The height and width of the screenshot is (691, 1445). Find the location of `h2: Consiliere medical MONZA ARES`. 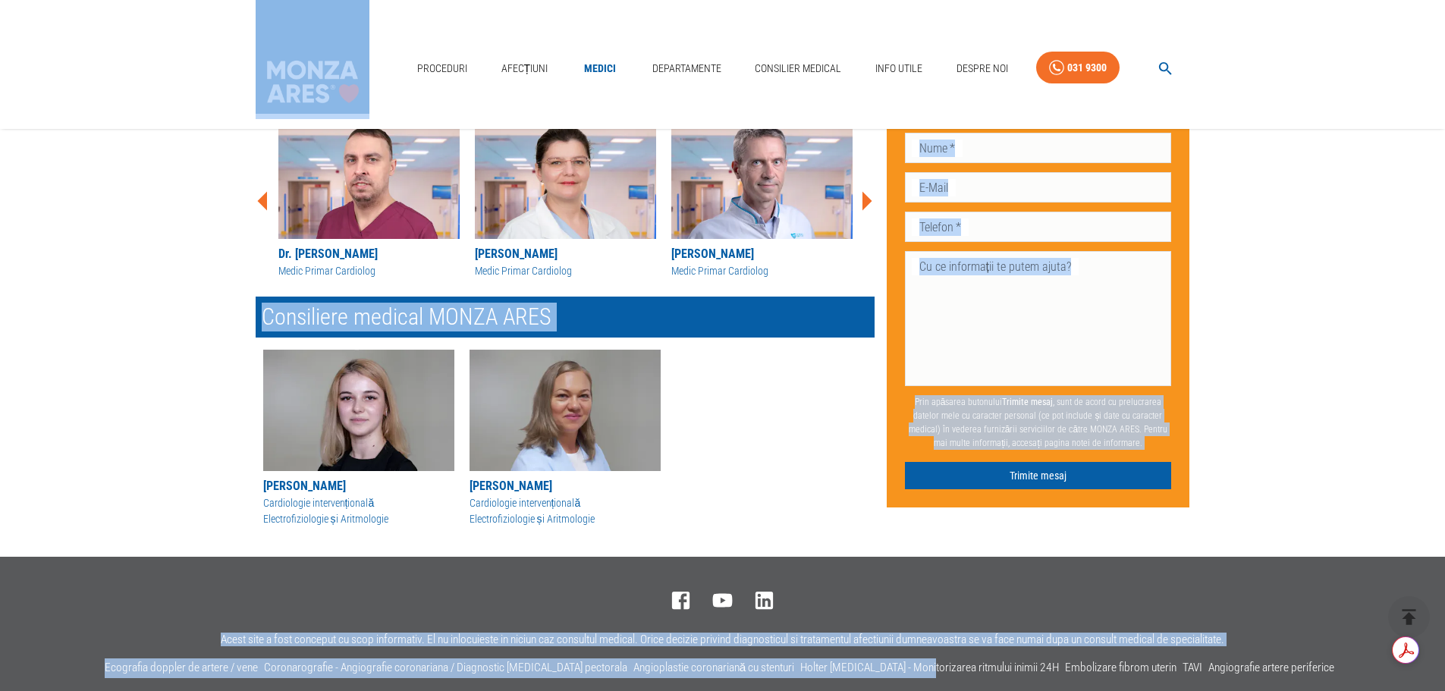

h2: Consiliere medical MONZA ARES is located at coordinates (565, 317).